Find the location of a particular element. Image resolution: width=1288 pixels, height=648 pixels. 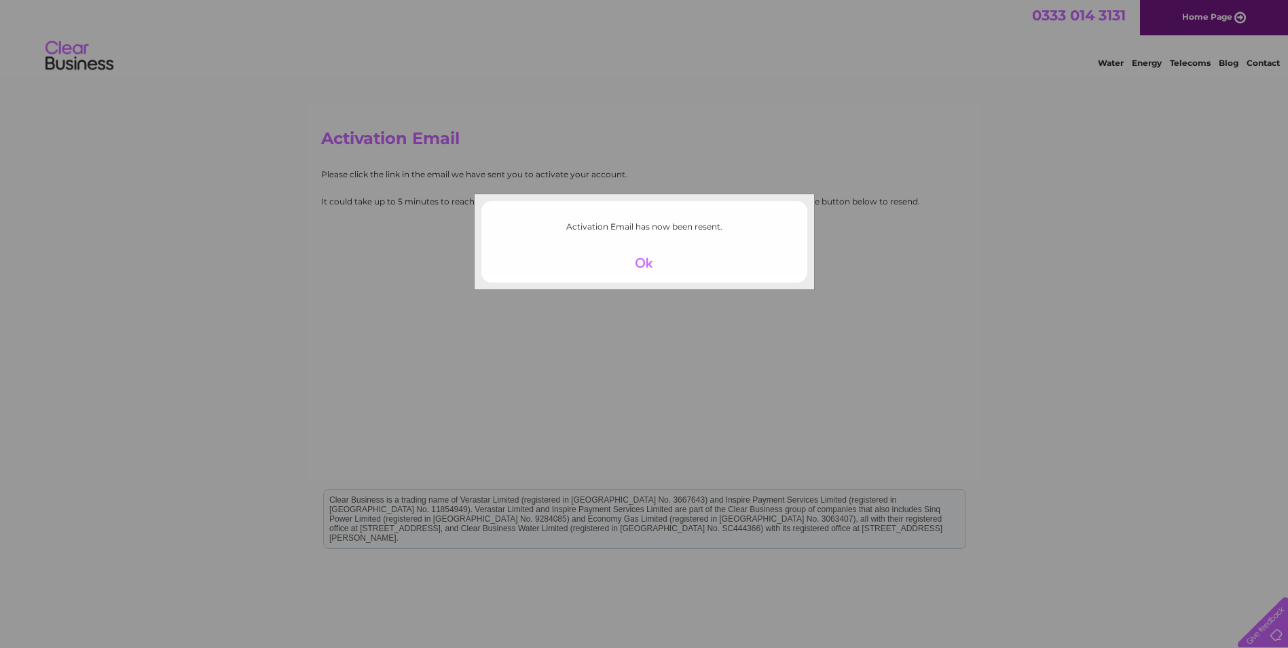

a: Contact is located at coordinates (1263, 62).